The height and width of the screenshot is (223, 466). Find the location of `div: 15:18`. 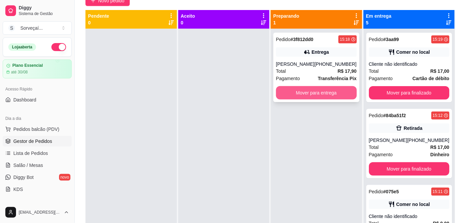

div: 15:18 is located at coordinates (345, 39).